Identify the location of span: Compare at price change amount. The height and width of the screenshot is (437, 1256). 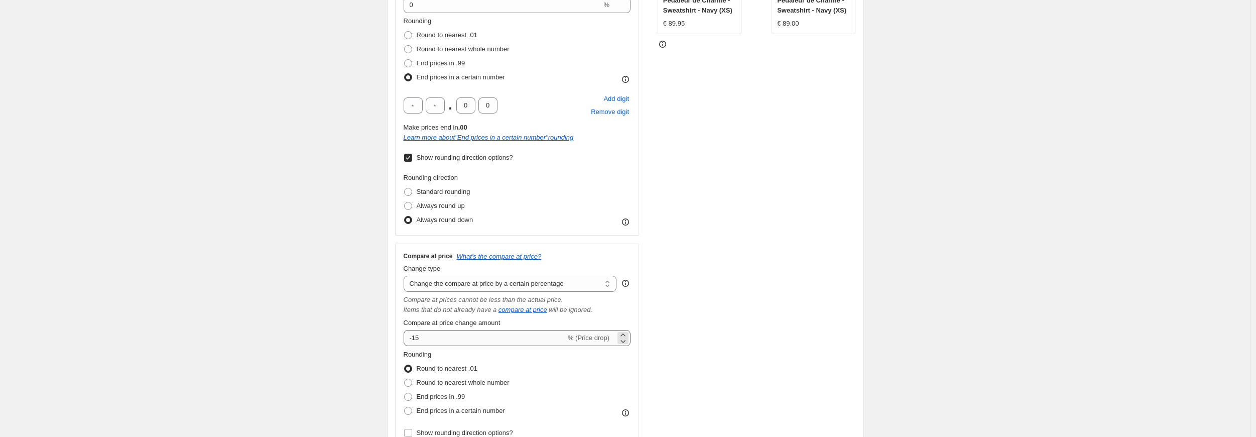
(452, 322).